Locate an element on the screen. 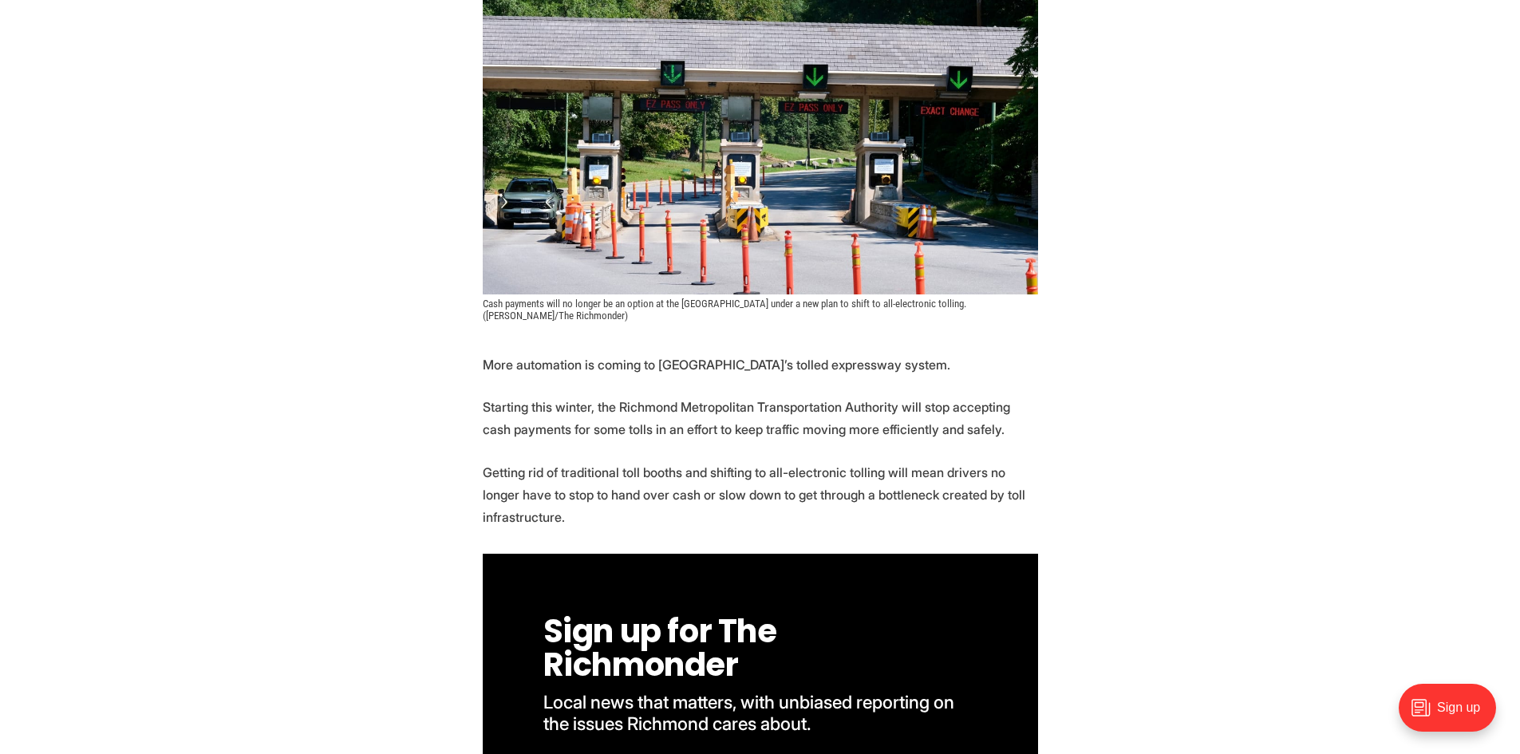 This screenshot has height=754, width=1520. p: Starting this winter, the Richmond Metropolitan Transportation Authority will stop accepting cash... is located at coordinates (761, 418).